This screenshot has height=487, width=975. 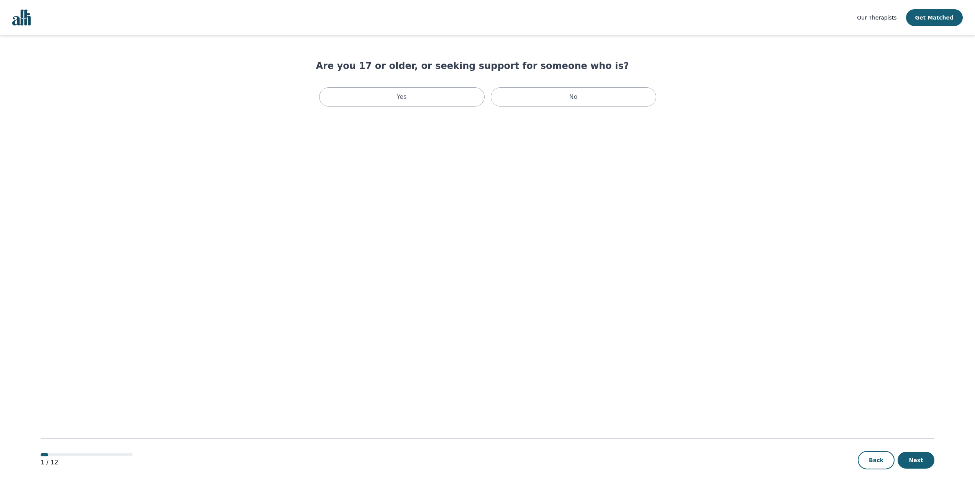 What do you see at coordinates (916, 460) in the screenshot?
I see `button: Next` at bounding box center [916, 460].